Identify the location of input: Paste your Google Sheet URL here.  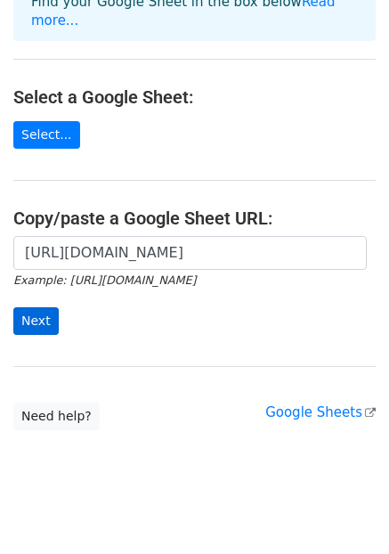
(190, 253).